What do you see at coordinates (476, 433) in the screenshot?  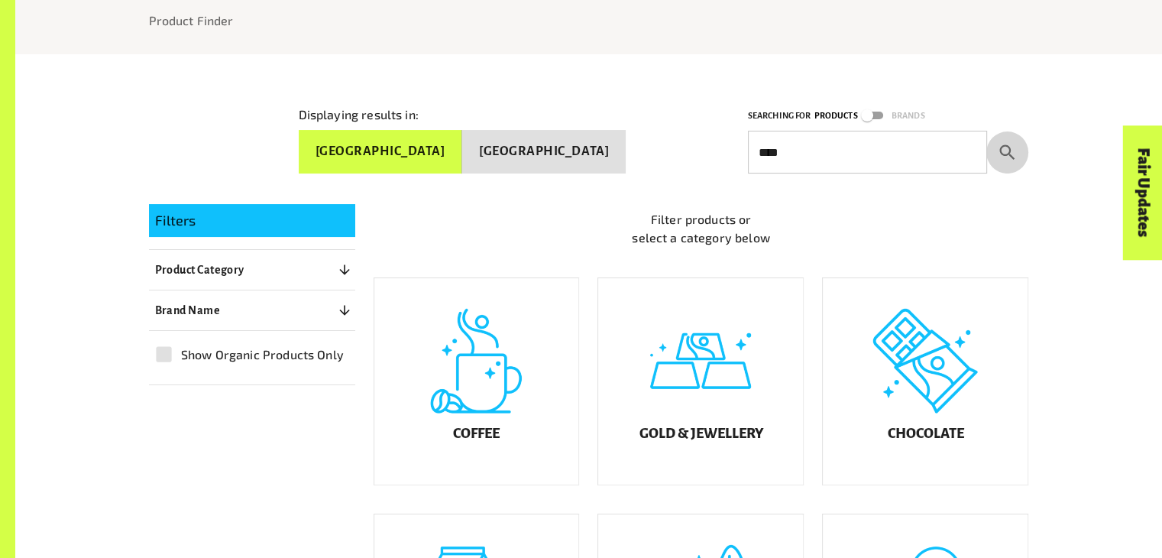 I see `h5: Coffee` at bounding box center [476, 433].